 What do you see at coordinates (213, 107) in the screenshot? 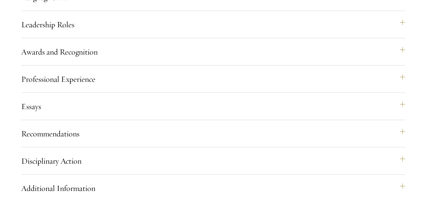
I see `button: Essays` at bounding box center [213, 107].